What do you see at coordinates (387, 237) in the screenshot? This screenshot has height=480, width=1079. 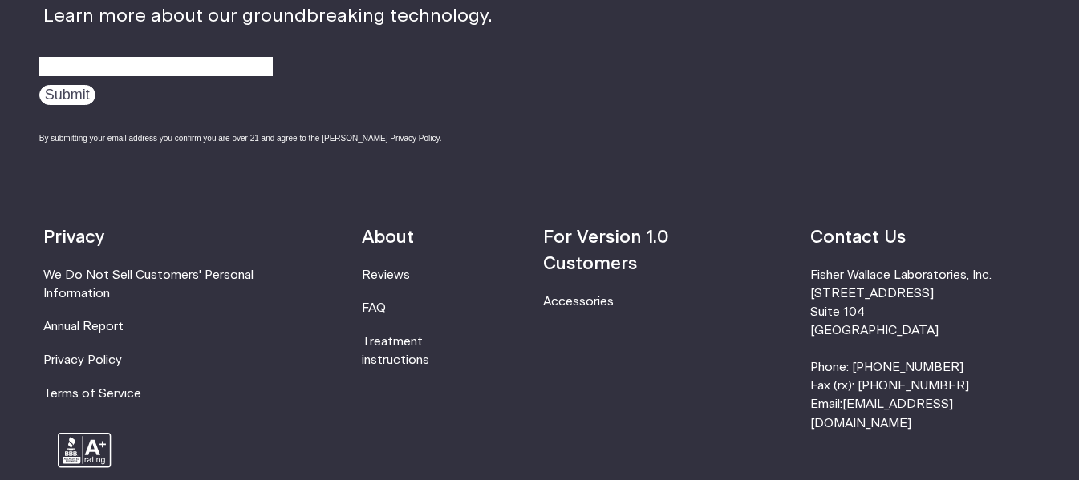 I see `strong: About` at bounding box center [387, 237].